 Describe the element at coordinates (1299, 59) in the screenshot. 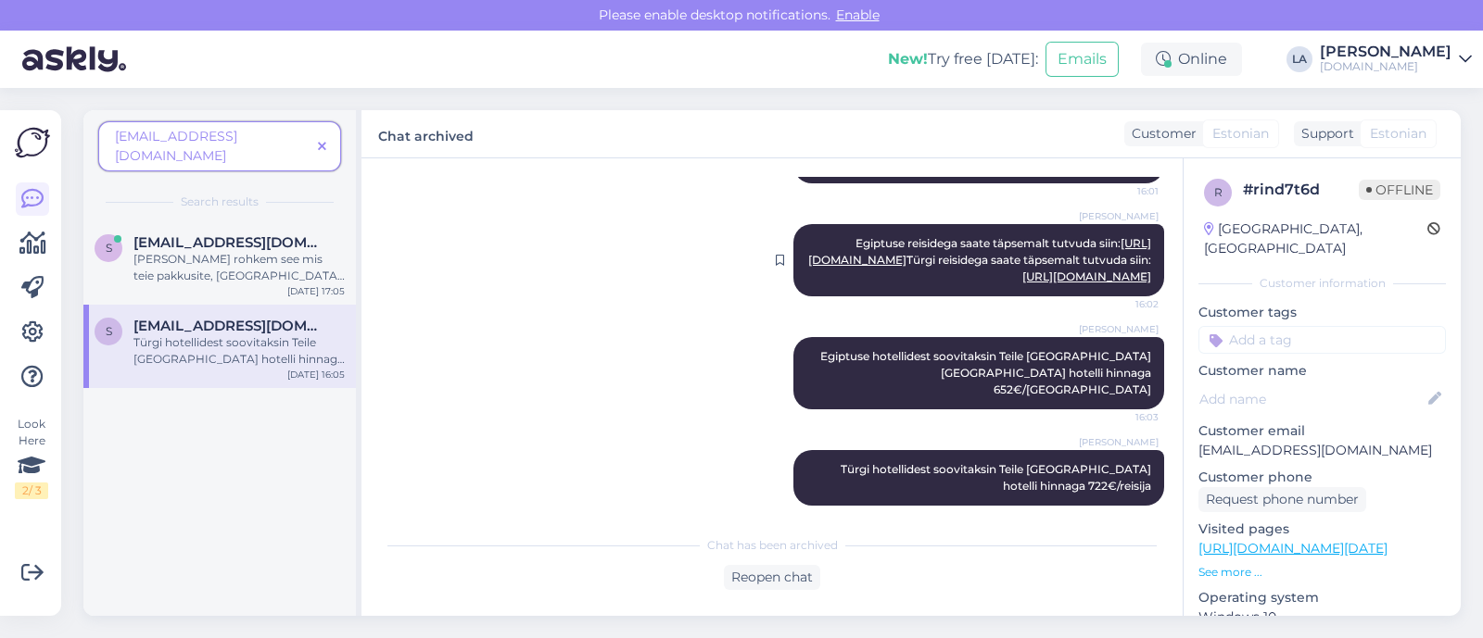

I see `div: LA` at that location.